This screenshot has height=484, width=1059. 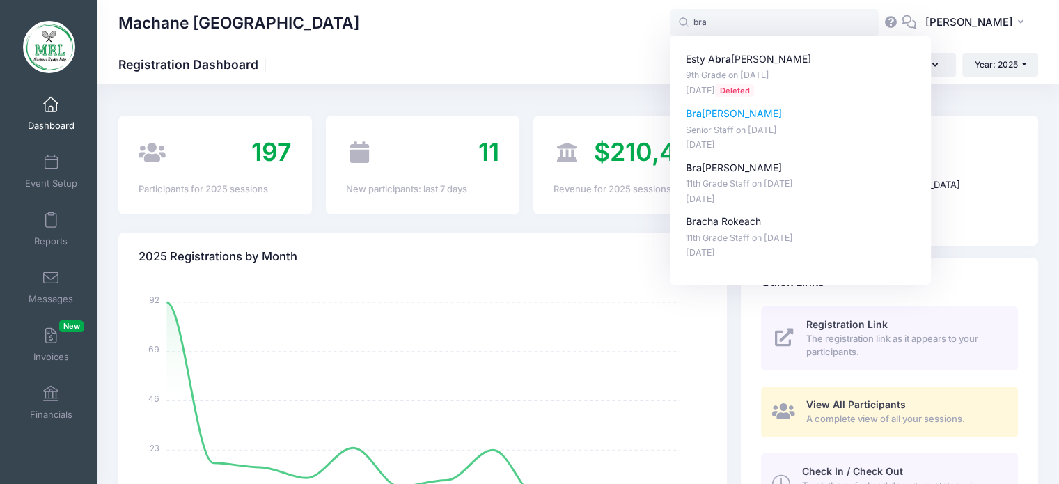 What do you see at coordinates (846, 324) in the screenshot?
I see `span: Registration Link` at bounding box center [846, 324].